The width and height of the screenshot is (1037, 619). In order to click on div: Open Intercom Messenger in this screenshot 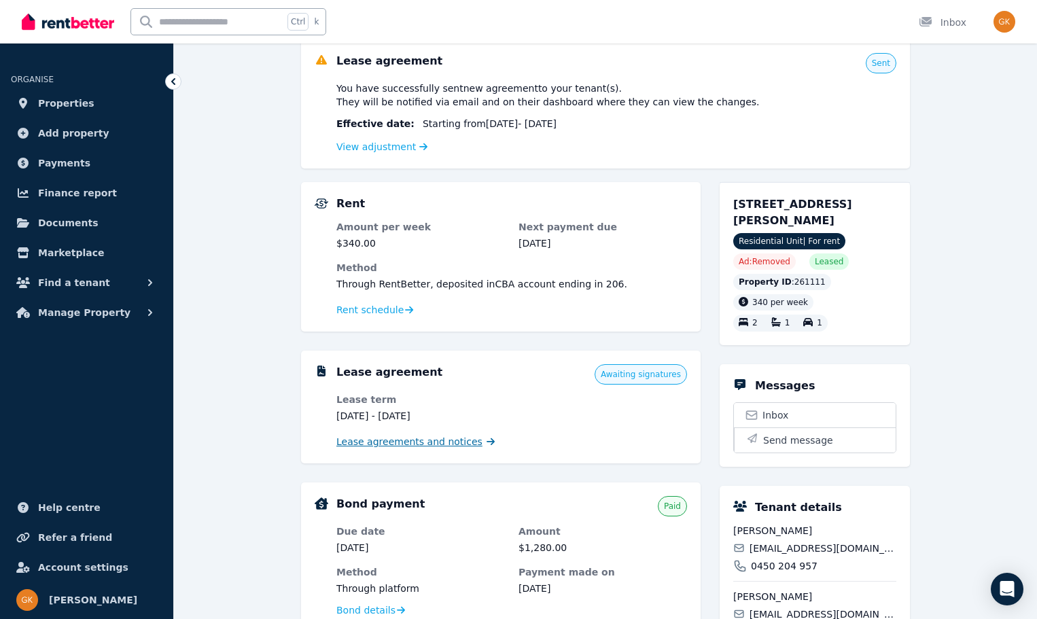, I will do `click(1007, 589)`.